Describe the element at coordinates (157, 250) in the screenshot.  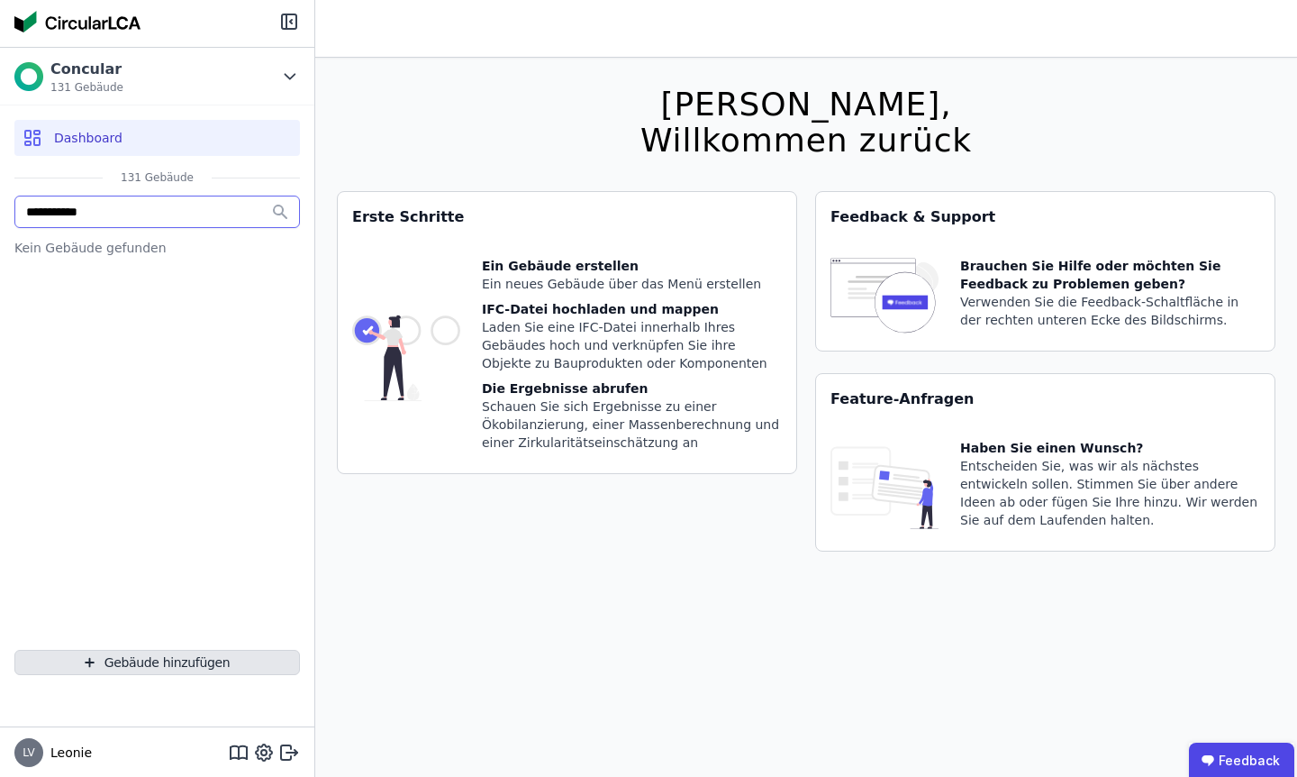
I see `div: Kein Gebäude gefunden` at that location.